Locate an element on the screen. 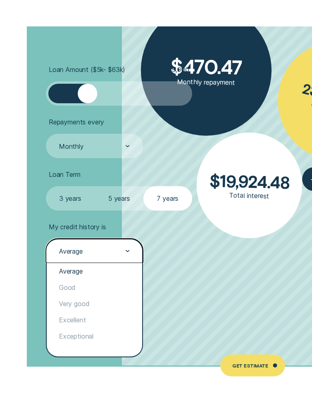 The width and height of the screenshot is (312, 400). div: Exceptional is located at coordinates (94, 336).